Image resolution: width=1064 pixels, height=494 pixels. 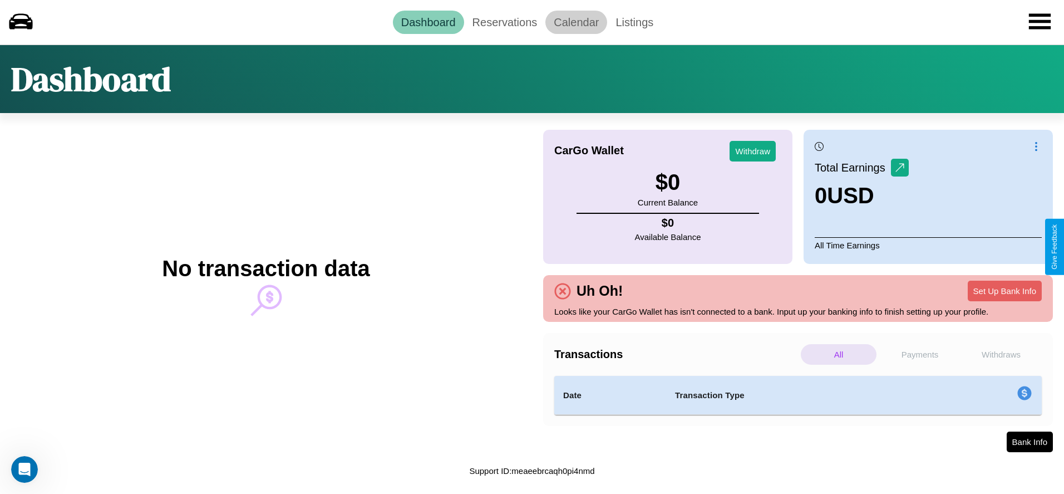 What do you see at coordinates (801, 395) in the screenshot?
I see `h4: Transaction Type` at bounding box center [801, 395].